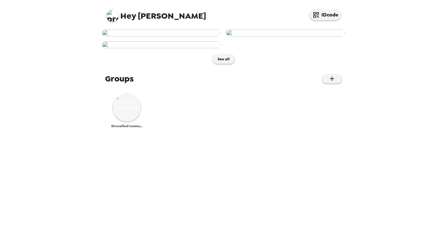 This screenshot has height=250, width=447. Describe the element at coordinates (223, 59) in the screenshot. I see `button: See all` at that location.